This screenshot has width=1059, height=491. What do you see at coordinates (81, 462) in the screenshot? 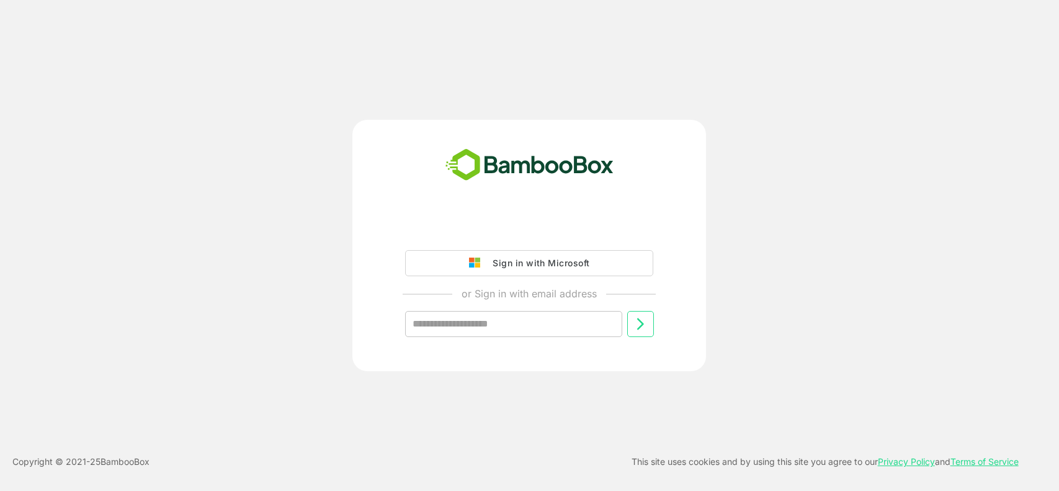
I see `p: Copyright © 2021- 25 BambooBox` at bounding box center [81, 462].